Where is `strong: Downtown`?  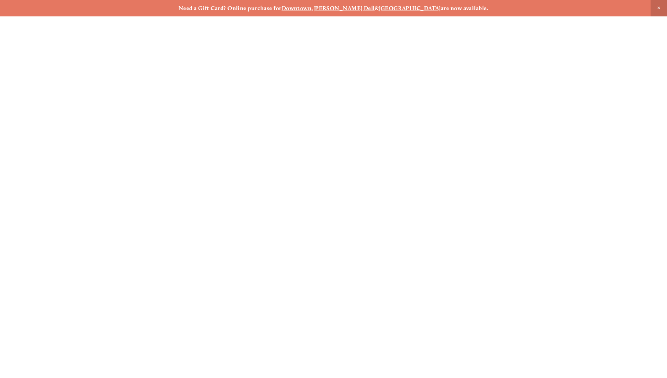
strong: Downtown is located at coordinates (296, 8).